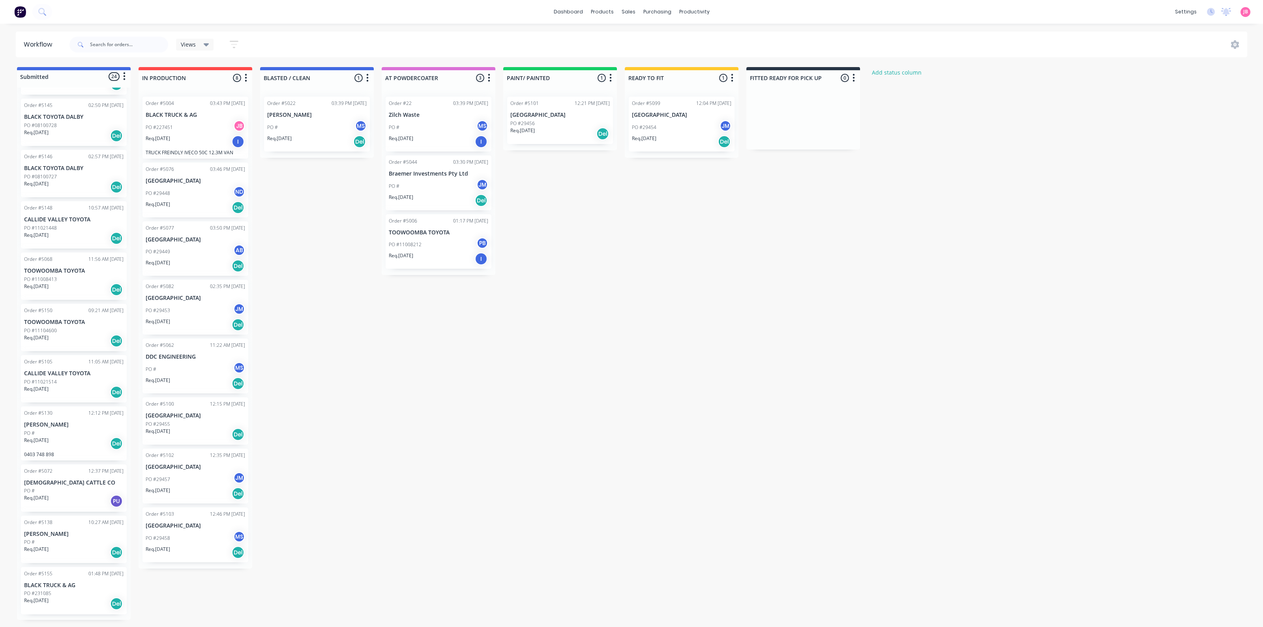 This screenshot has width=1263, height=627. I want to click on div: Order #5146, so click(38, 157).